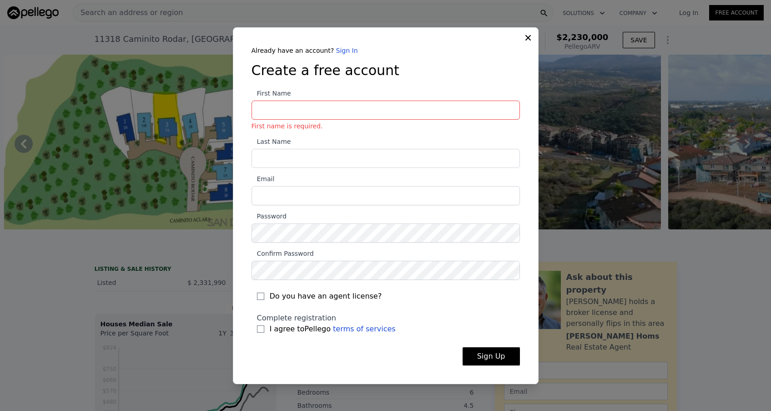 Image resolution: width=771 pixels, height=411 pixels. What do you see at coordinates (491, 356) in the screenshot?
I see `button: Sign Up` at bounding box center [491, 356].